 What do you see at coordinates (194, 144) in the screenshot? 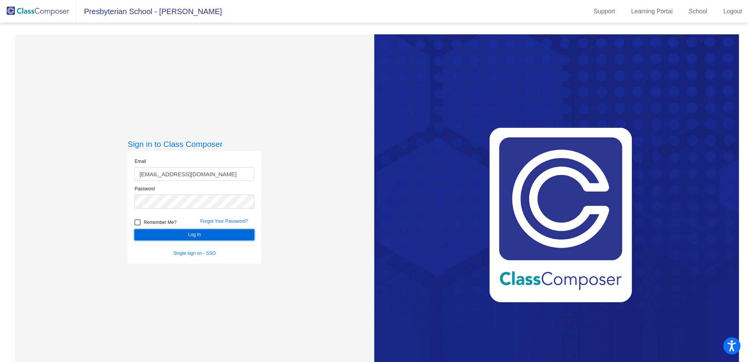
I see `h3: Sign in to Class Composer` at bounding box center [194, 144].